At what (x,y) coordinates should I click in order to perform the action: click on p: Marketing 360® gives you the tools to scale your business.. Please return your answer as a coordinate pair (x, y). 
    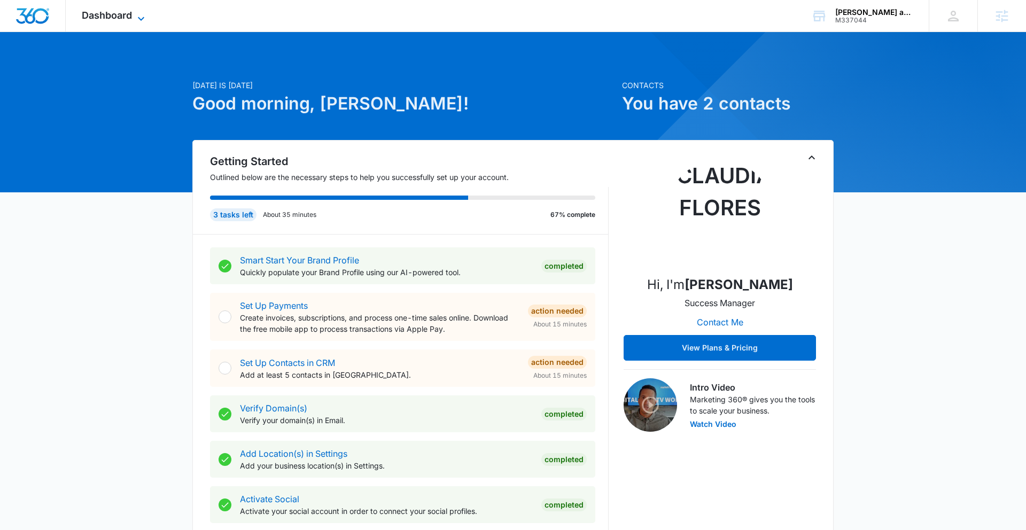
    Looking at the image, I should click on (753, 405).